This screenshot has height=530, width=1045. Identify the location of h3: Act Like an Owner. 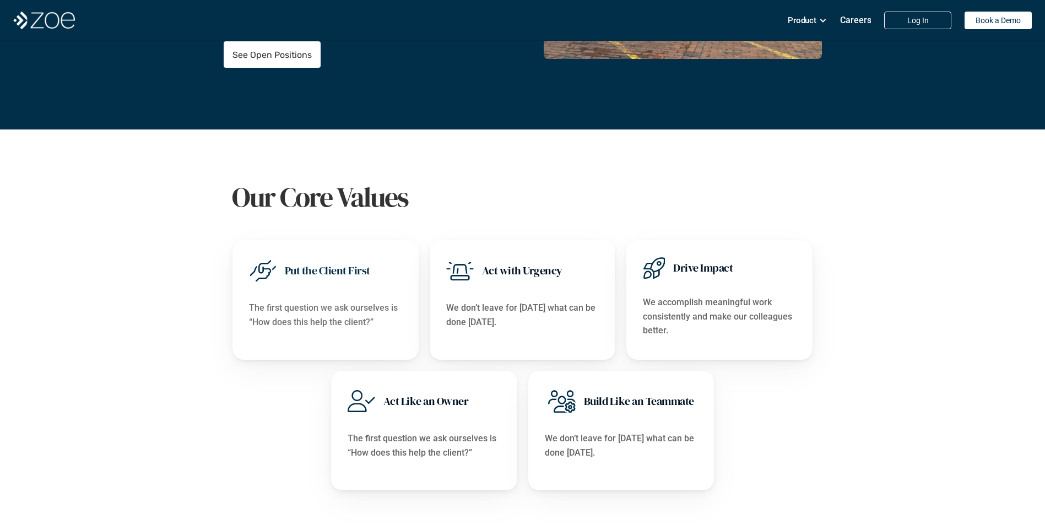
(426, 401).